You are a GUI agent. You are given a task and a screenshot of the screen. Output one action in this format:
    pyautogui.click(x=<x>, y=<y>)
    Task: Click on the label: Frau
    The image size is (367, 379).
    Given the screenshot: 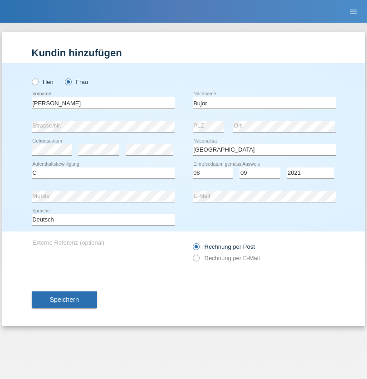 What is the action you would take?
    pyautogui.click(x=76, y=82)
    